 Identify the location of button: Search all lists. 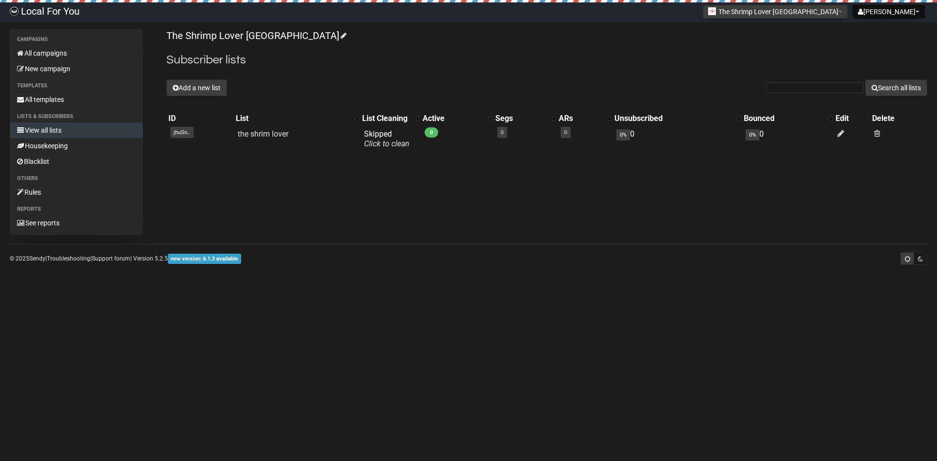
(896, 88).